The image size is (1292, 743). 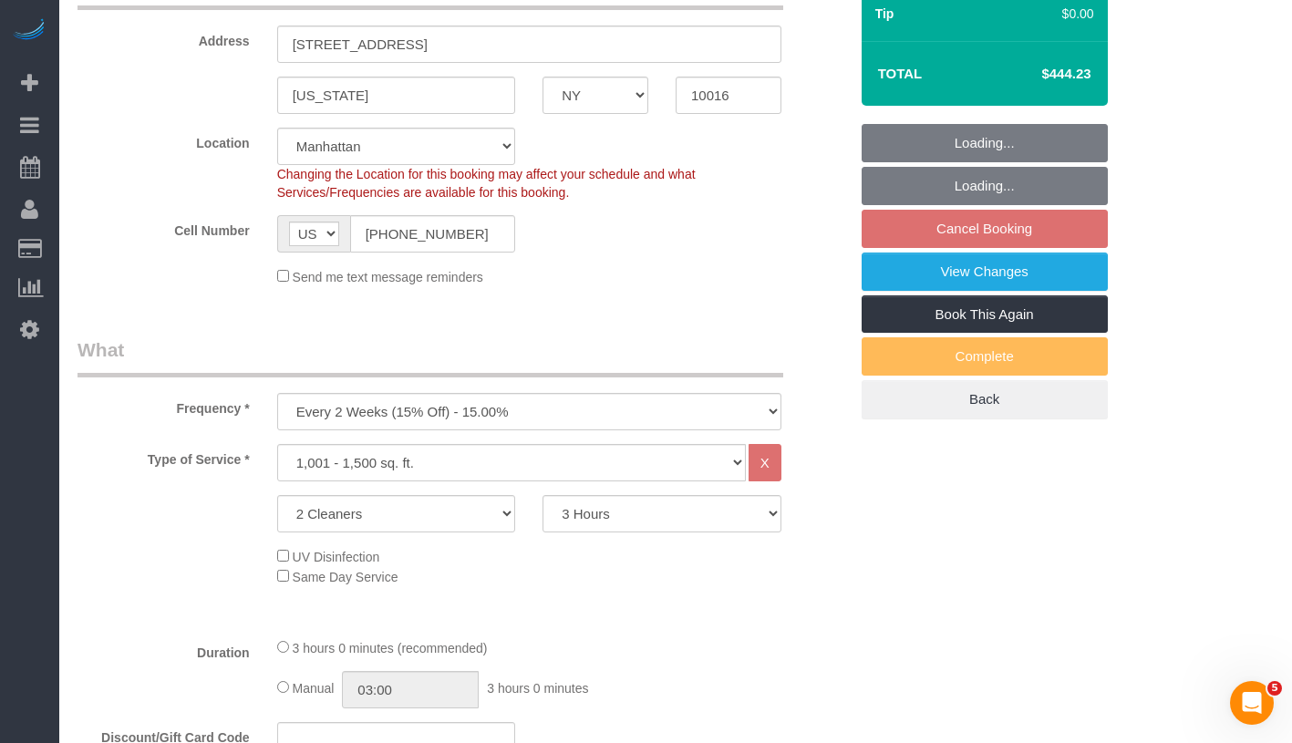 What do you see at coordinates (163, 37) in the screenshot?
I see `label: Address` at bounding box center [163, 37].